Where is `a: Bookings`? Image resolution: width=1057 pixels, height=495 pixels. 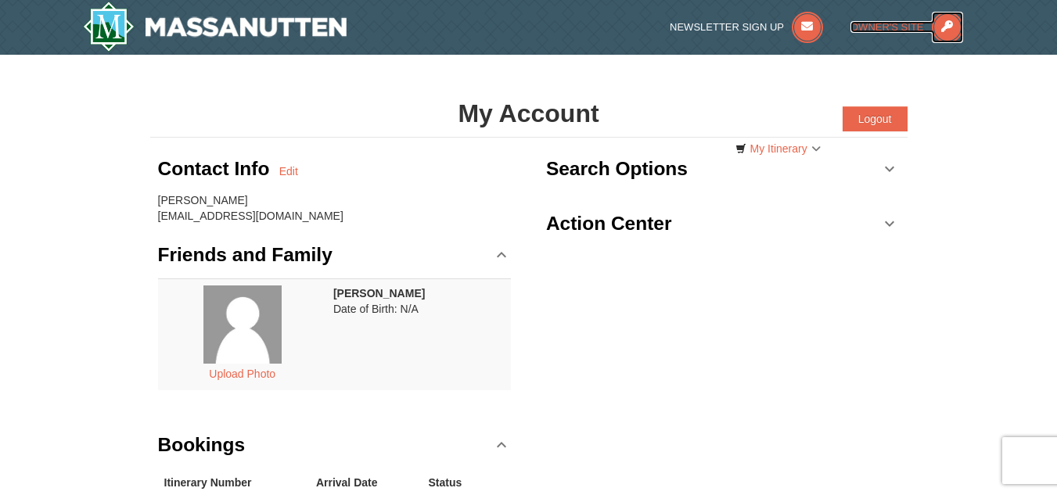 a: Bookings is located at coordinates (335, 445).